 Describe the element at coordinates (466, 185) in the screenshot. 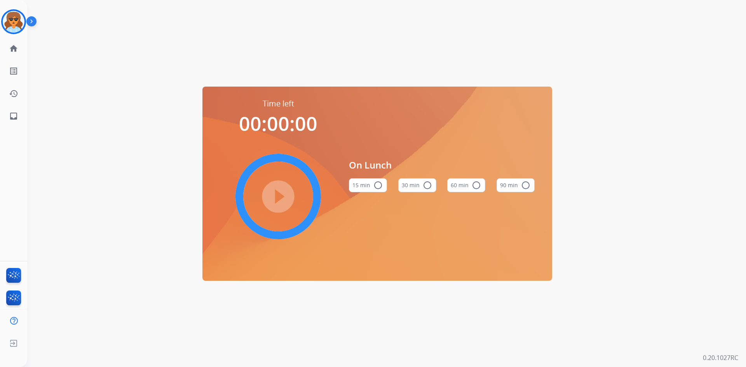

I see `button: 60 min` at that location.